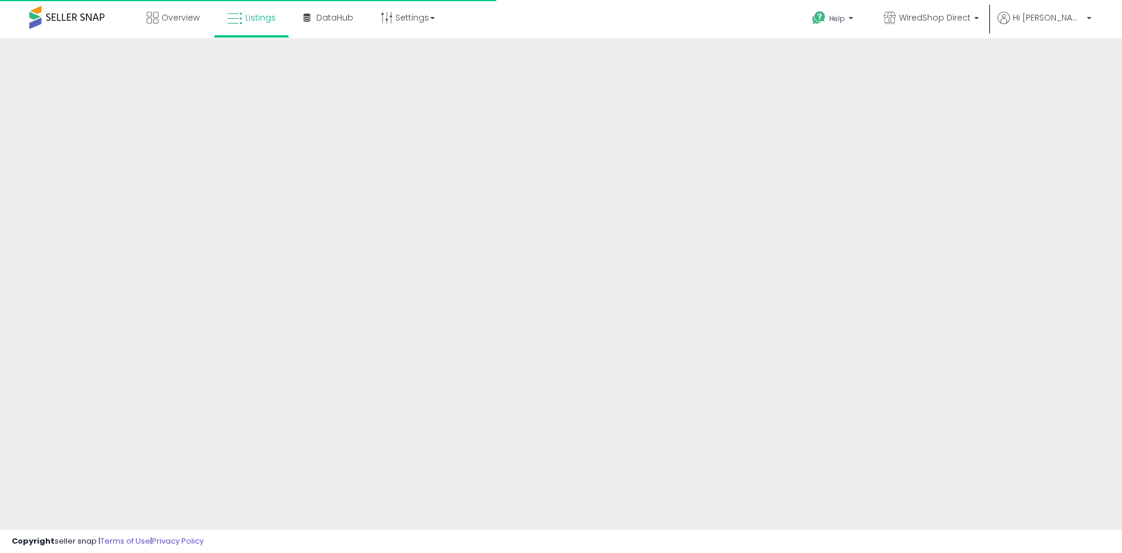  Describe the element at coordinates (818, 18) in the screenshot. I see `i: Get Help` at that location.